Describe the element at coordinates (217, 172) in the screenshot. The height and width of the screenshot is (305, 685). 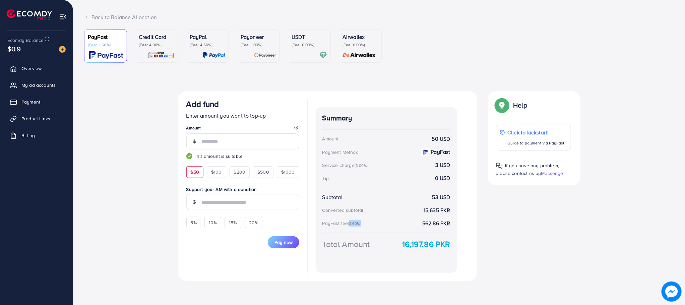
I see `span: $100` at that location.